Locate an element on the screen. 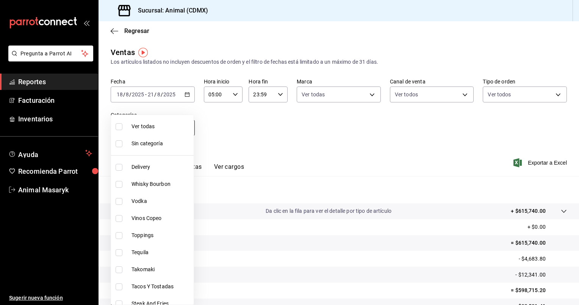 This screenshot has width=579, height=305. span: Takomaki is located at coordinates (161, 269).